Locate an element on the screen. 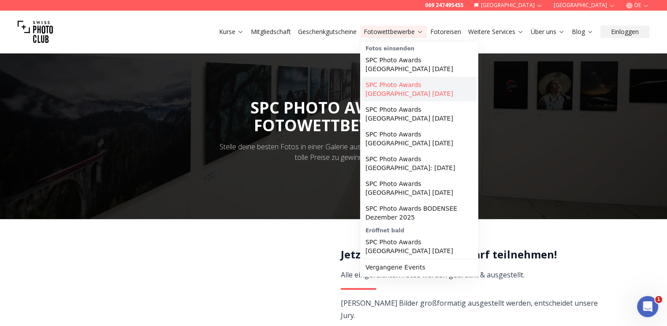 The height and width of the screenshot is (326, 667). h2: Jetzt mitmachen - jeder darf teilnehmen! is located at coordinates (470, 254).